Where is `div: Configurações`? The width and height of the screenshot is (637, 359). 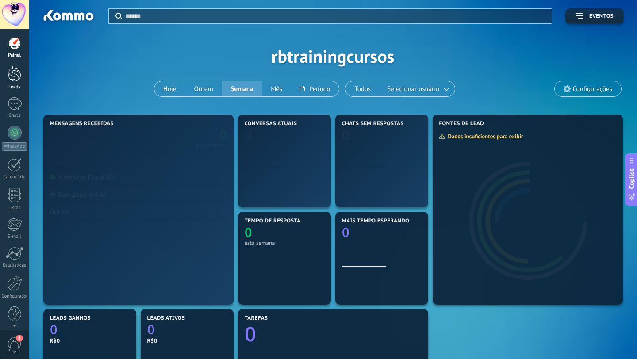 div: Configurações is located at coordinates (15, 297).